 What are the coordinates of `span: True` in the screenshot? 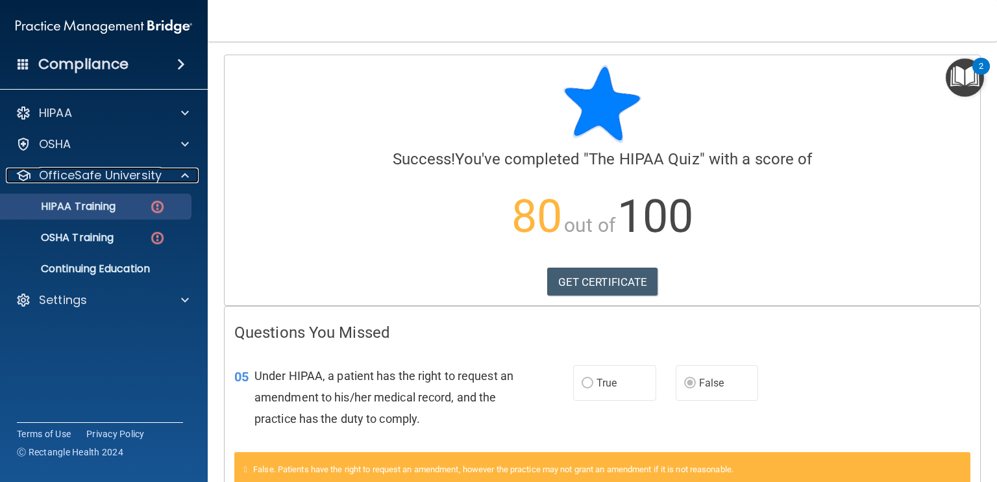 It's located at (607, 382).